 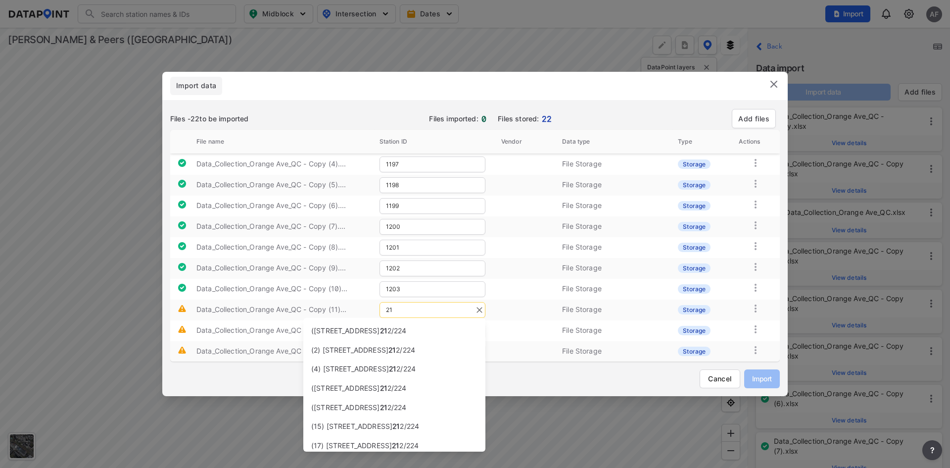 I want to click on label: Data_Collection_Orange Ave_QC - Copy (12).xlsx, so click(x=272, y=330).